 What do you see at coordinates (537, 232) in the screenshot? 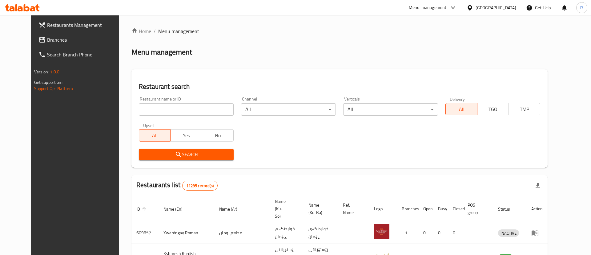
I see `div: Menu` at bounding box center [537, 232].